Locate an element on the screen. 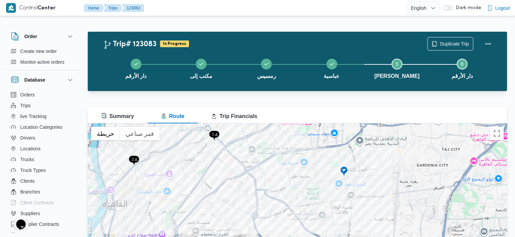 This screenshot has height=237, width=515. button: Create new order is located at coordinates (42, 51).